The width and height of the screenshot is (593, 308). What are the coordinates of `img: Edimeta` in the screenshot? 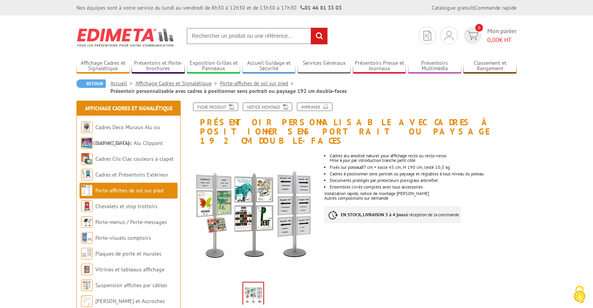 It's located at (125, 37).